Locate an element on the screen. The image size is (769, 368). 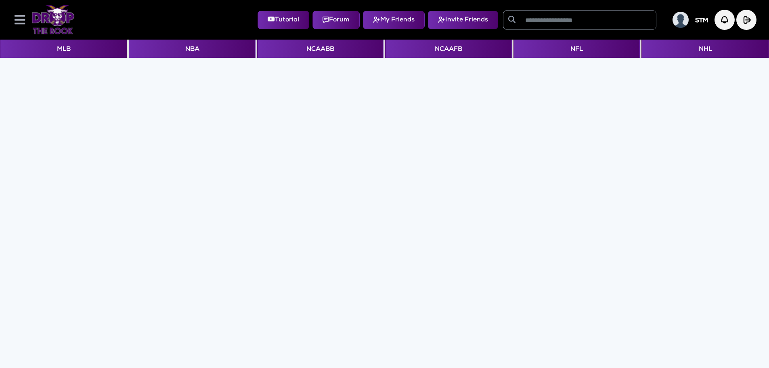
img: Logo is located at coordinates (53, 20).